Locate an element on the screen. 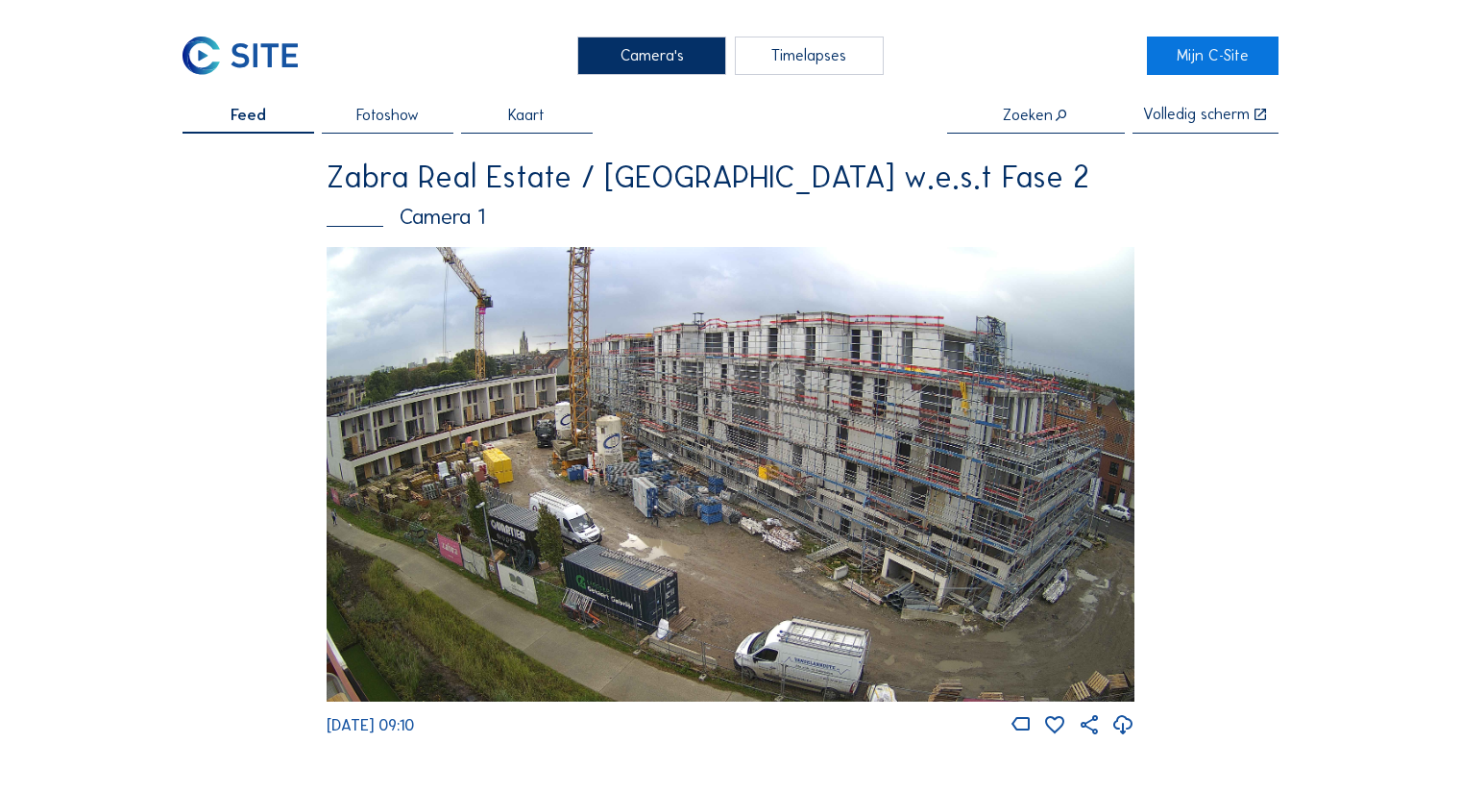  a: C-SITE Logo is located at coordinates (248, 56).